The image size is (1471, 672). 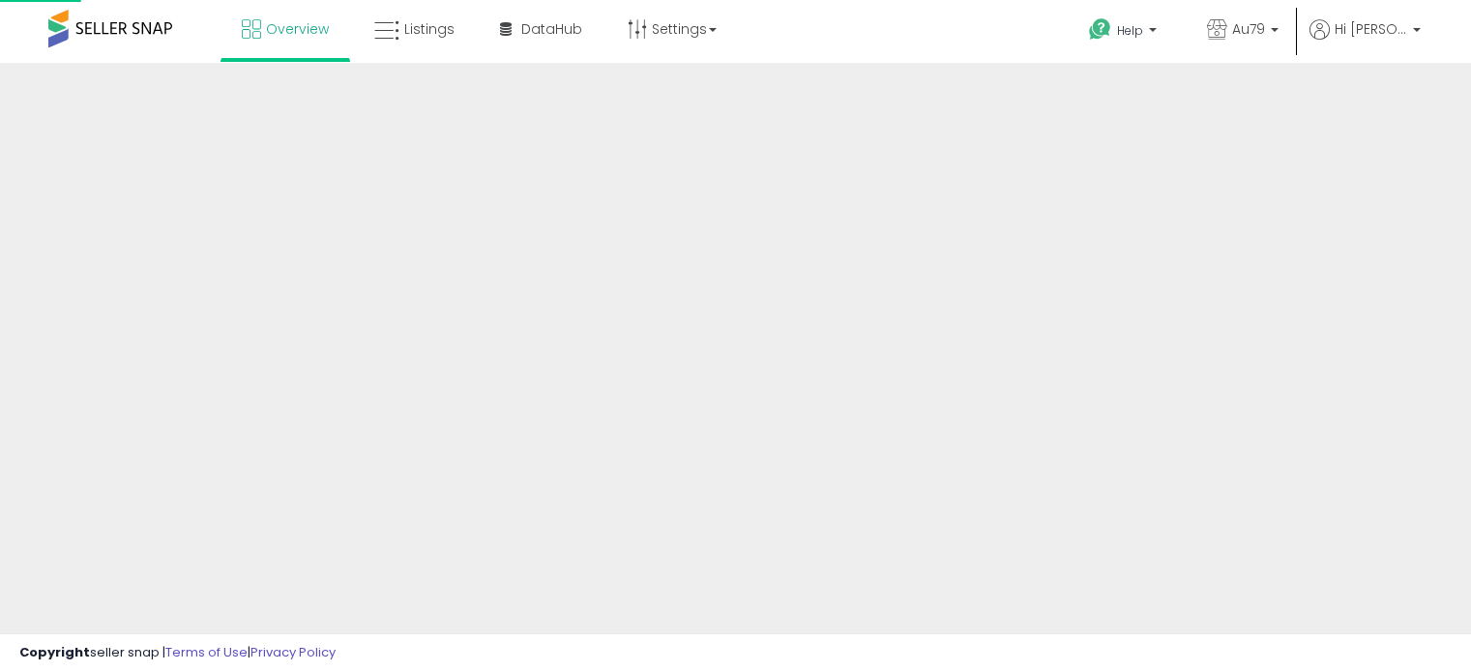 I want to click on a: Terms of Use, so click(x=206, y=652).